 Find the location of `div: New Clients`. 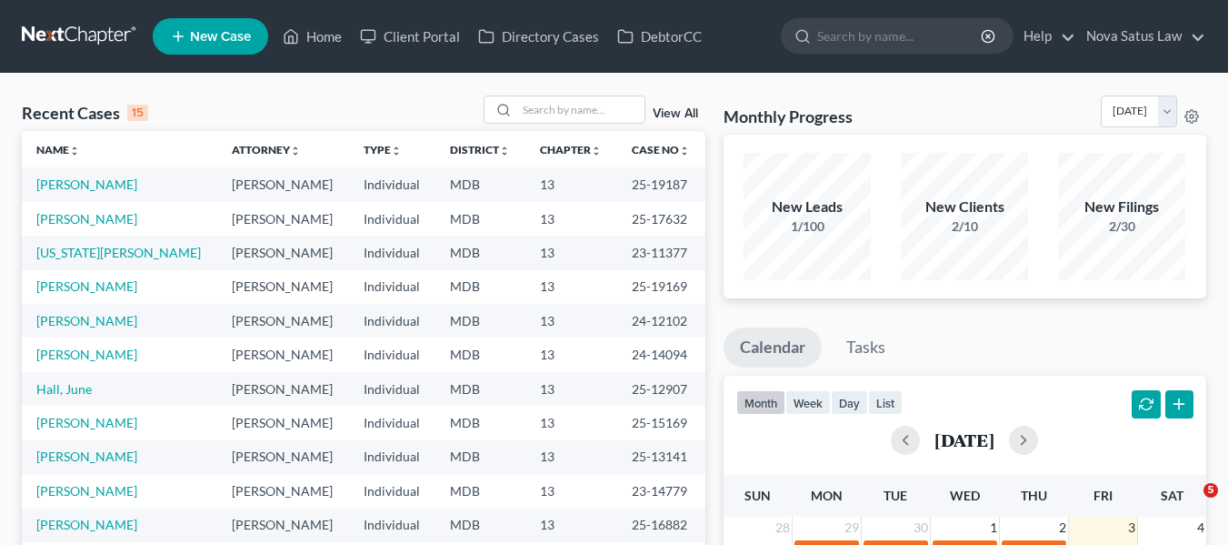

div: New Clients is located at coordinates (965, 206).